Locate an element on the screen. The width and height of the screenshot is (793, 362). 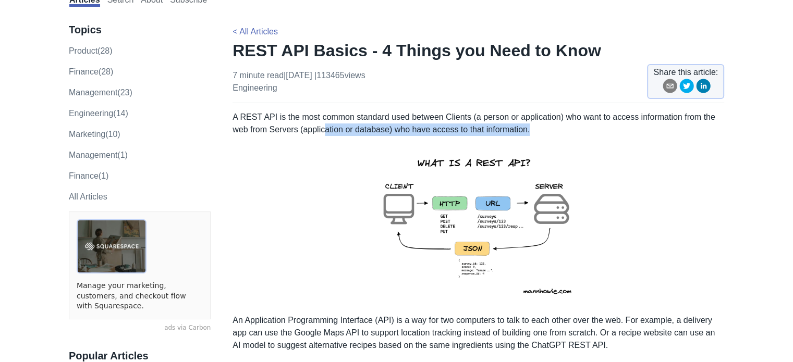
a: engineering(14) is located at coordinates (99, 113).